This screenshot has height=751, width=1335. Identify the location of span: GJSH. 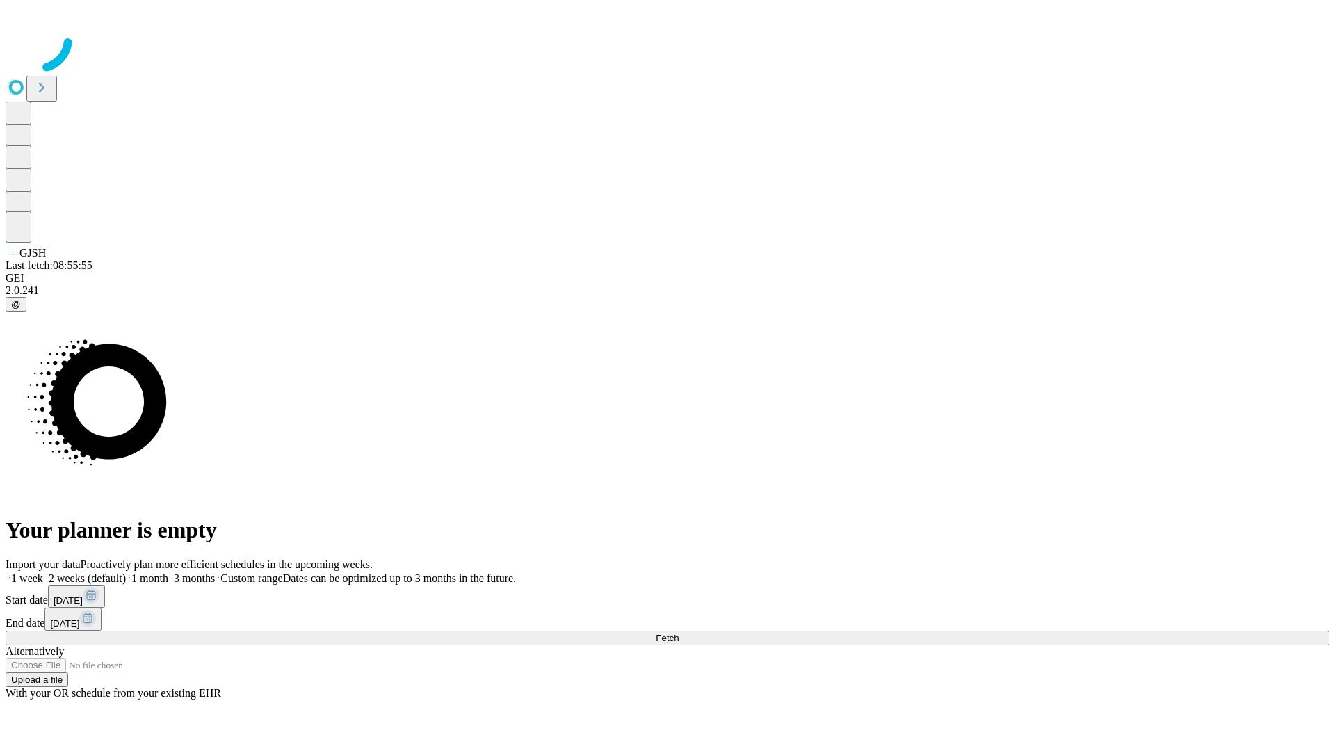
(33, 252).